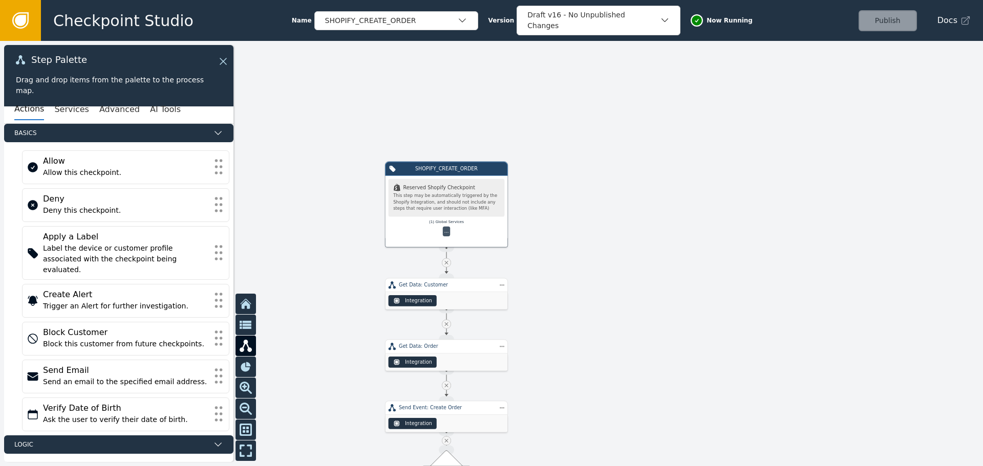 Image resolution: width=983 pixels, height=466 pixels. I want to click on div: Get Data: Order, so click(447, 347).